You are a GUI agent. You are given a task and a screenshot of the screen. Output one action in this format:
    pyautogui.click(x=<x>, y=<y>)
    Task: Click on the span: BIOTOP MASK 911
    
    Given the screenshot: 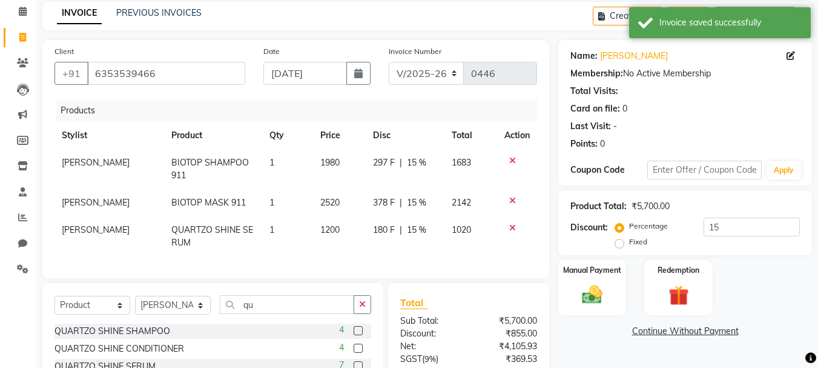 What is the action you would take?
    pyautogui.click(x=208, y=202)
    